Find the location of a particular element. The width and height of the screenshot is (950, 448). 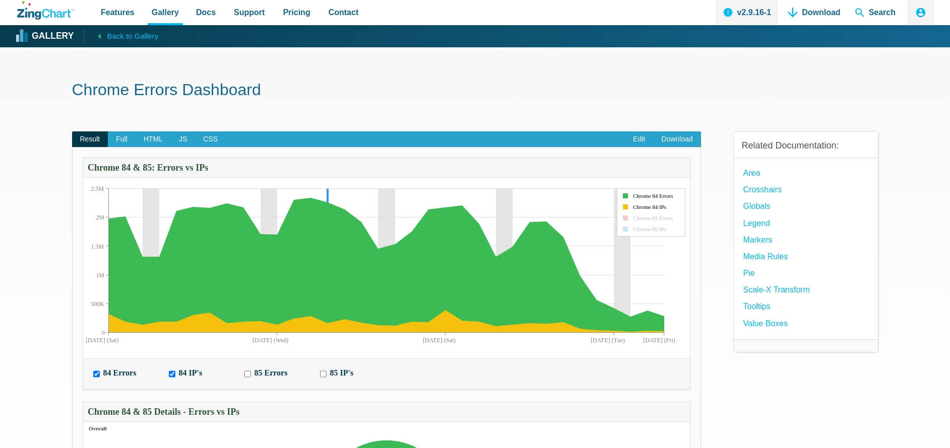

a: Markers is located at coordinates (758, 240).